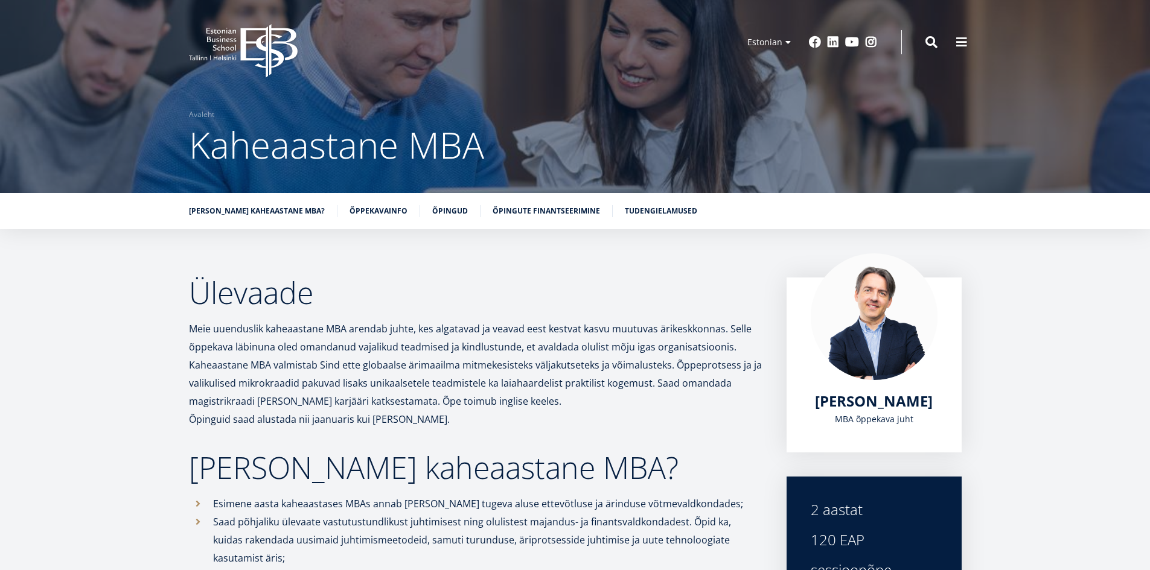  What do you see at coordinates (378, 211) in the screenshot?
I see `a: Õppekavainfo` at bounding box center [378, 211].